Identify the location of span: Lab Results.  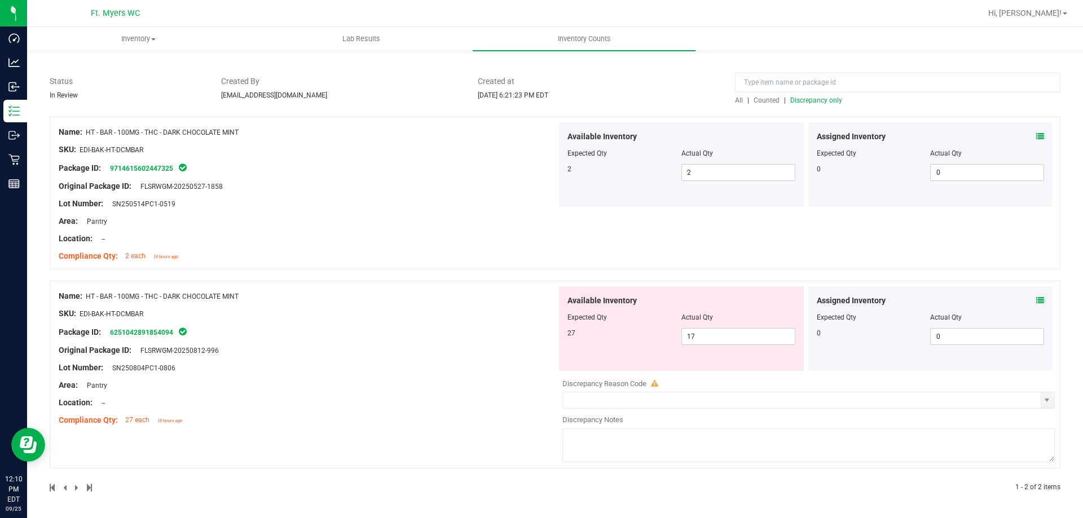
(361, 39).